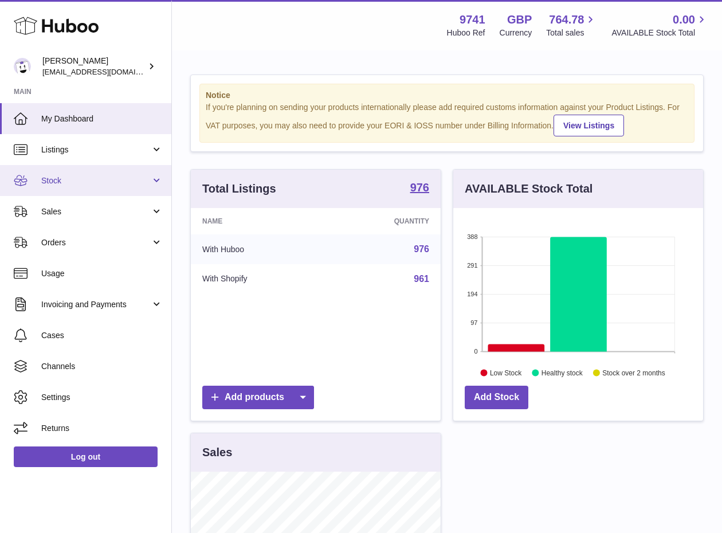 This screenshot has height=533, width=722. I want to click on a: View Listings, so click(589, 126).